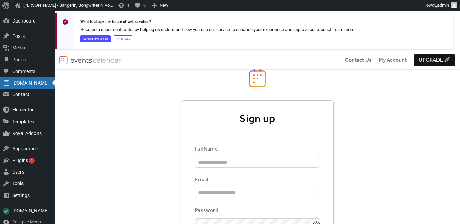 Image resolution: width=460 pixels, height=224 pixels. What do you see at coordinates (123, 39) in the screenshot?
I see `a: No thanks` at bounding box center [123, 39].